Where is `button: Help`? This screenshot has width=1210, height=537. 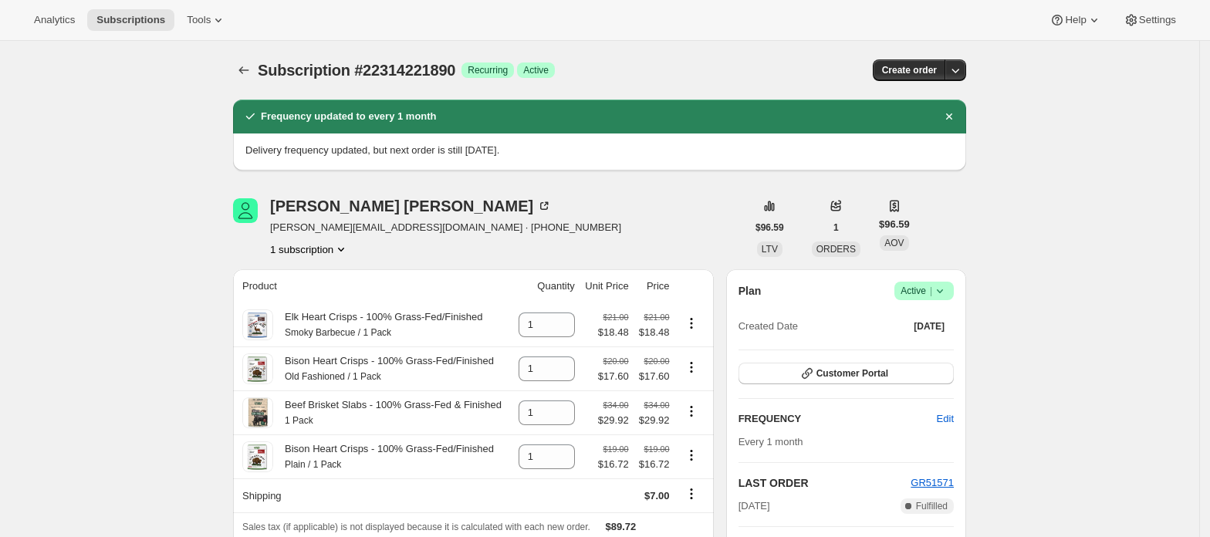 button: Help is located at coordinates (1075, 20).